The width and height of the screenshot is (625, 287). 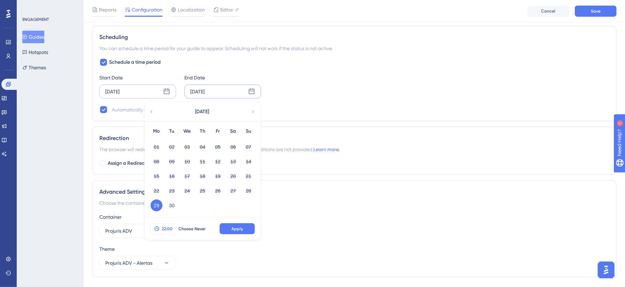 I want to click on button: Open AI Assistant Launcher, so click(x=10, y=10).